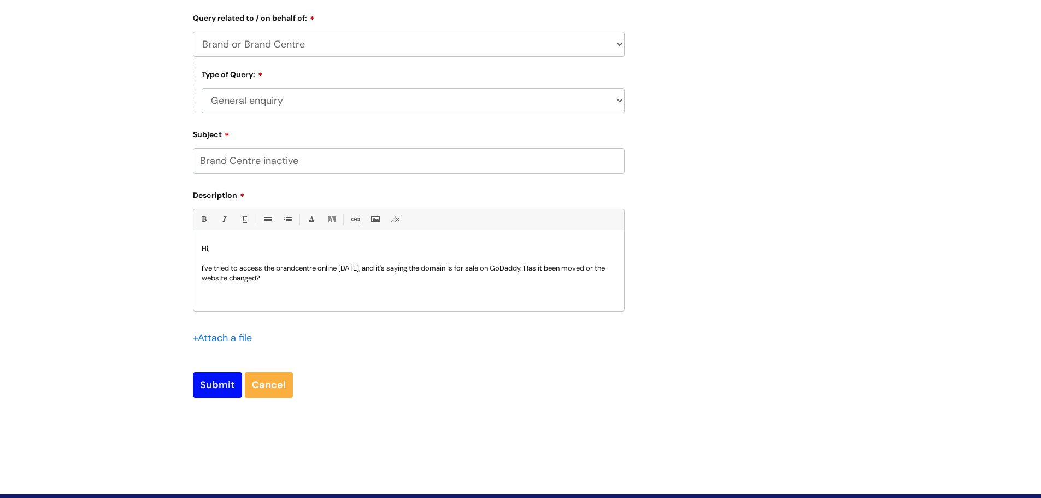 This screenshot has width=1041, height=498. Describe the element at coordinates (218, 385) in the screenshot. I see `input: Submit` at that location.